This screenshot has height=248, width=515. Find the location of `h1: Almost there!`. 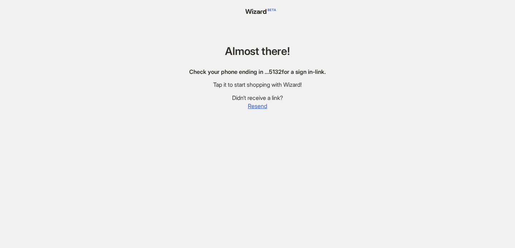

h1: Almost there! is located at coordinates (257, 51).